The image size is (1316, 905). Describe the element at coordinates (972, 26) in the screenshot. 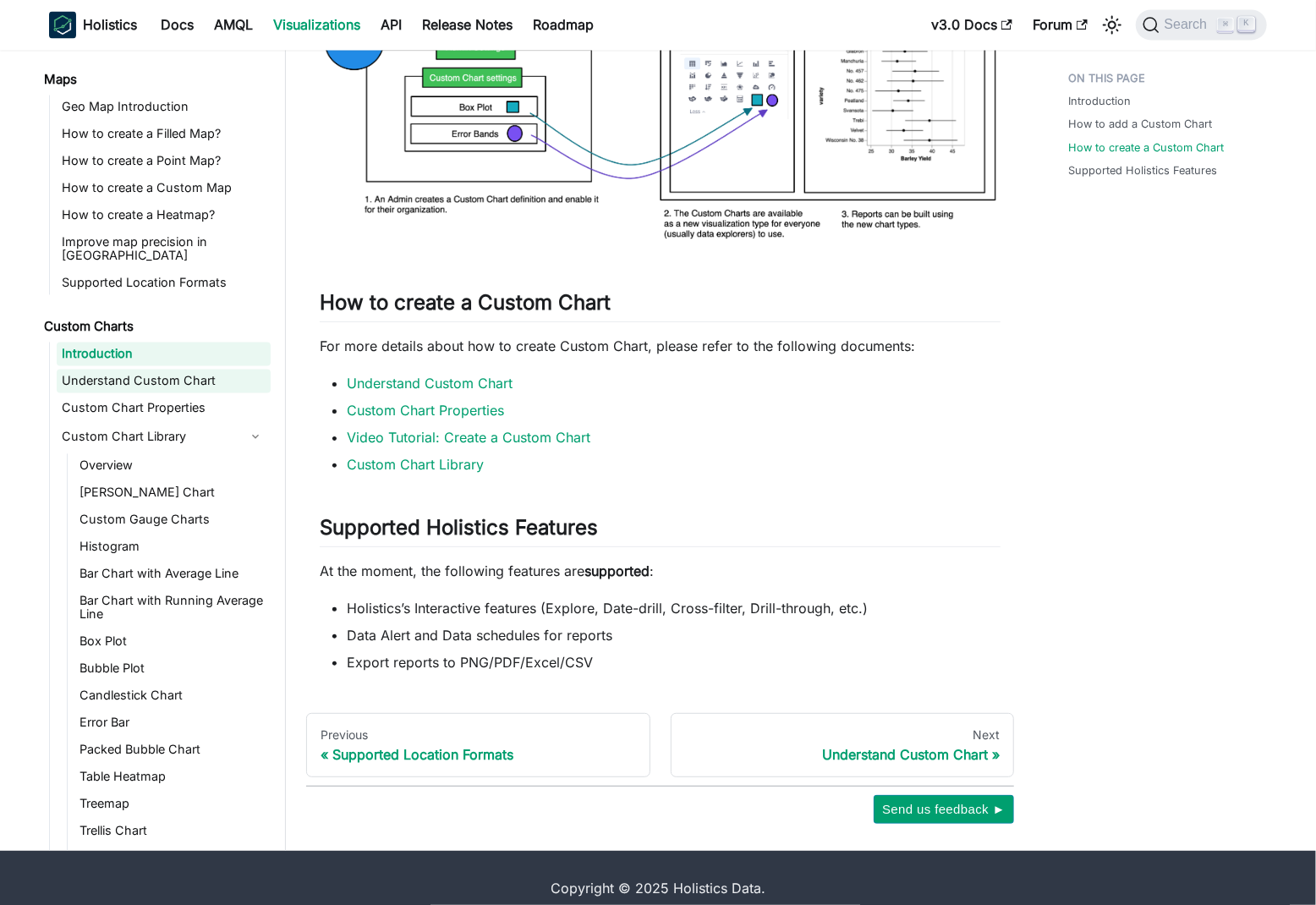

I see `a: v3.0 Docs` at that location.